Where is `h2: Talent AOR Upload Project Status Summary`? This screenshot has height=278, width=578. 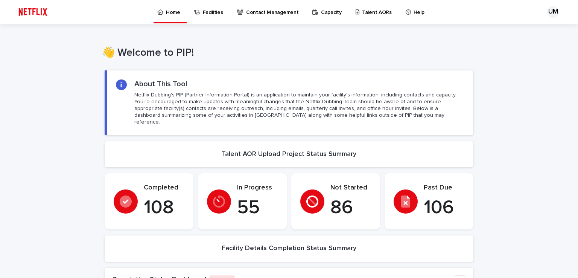 h2: Talent AOR Upload Project Status Summary is located at coordinates (289, 154).